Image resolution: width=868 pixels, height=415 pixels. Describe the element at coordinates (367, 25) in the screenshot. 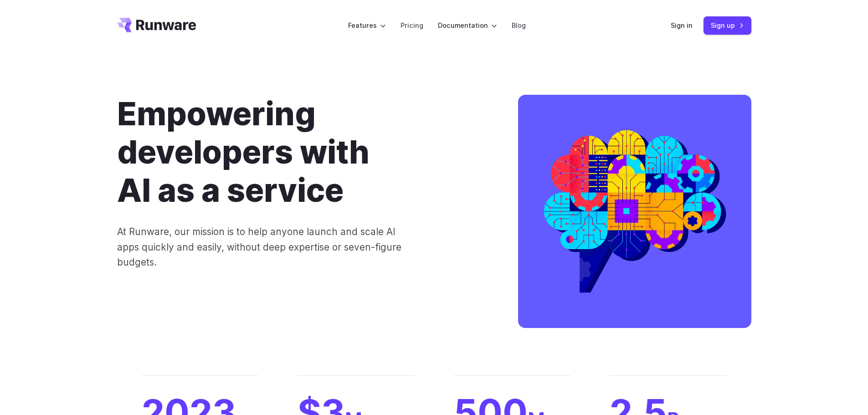

I see `label: Features` at that location.